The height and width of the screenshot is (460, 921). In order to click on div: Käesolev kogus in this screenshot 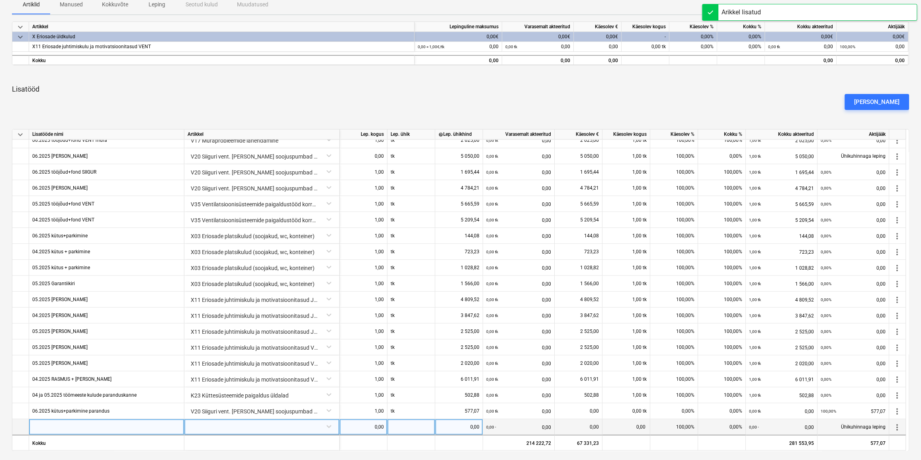, I will do `click(626, 134)`.